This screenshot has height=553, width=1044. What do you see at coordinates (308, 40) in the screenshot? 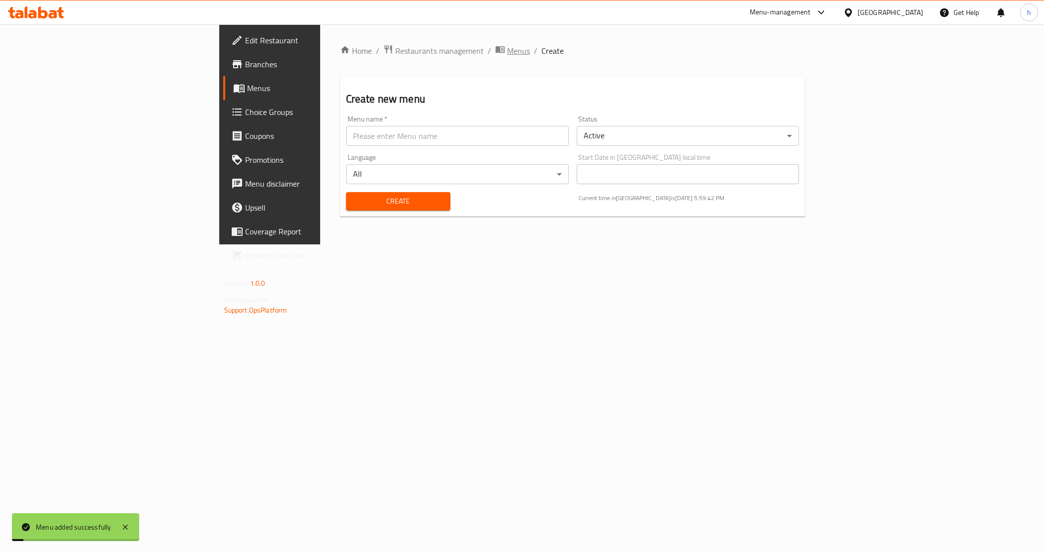
I see `a: Edit Restaurant` at bounding box center [308, 40].